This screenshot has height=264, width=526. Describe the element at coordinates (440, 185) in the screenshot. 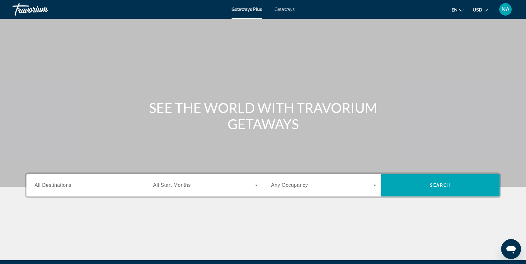

I see `button: Search` at that location.